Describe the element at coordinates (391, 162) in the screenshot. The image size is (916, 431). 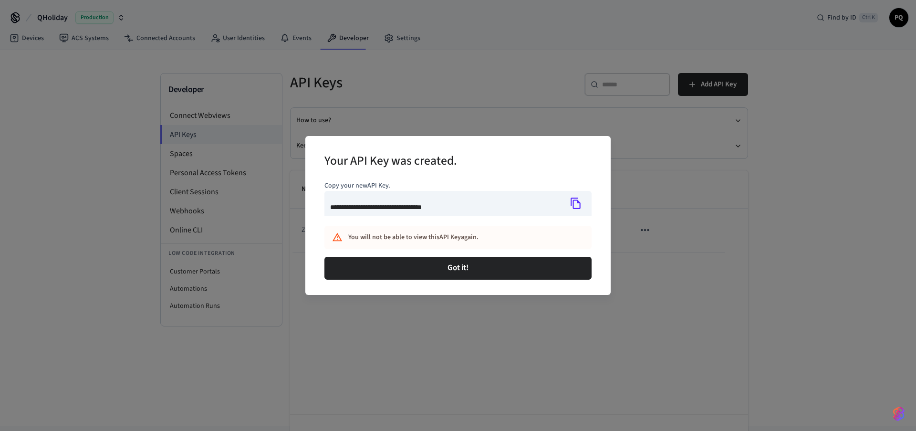
I see `h2: Your API Key was created.` at that location.